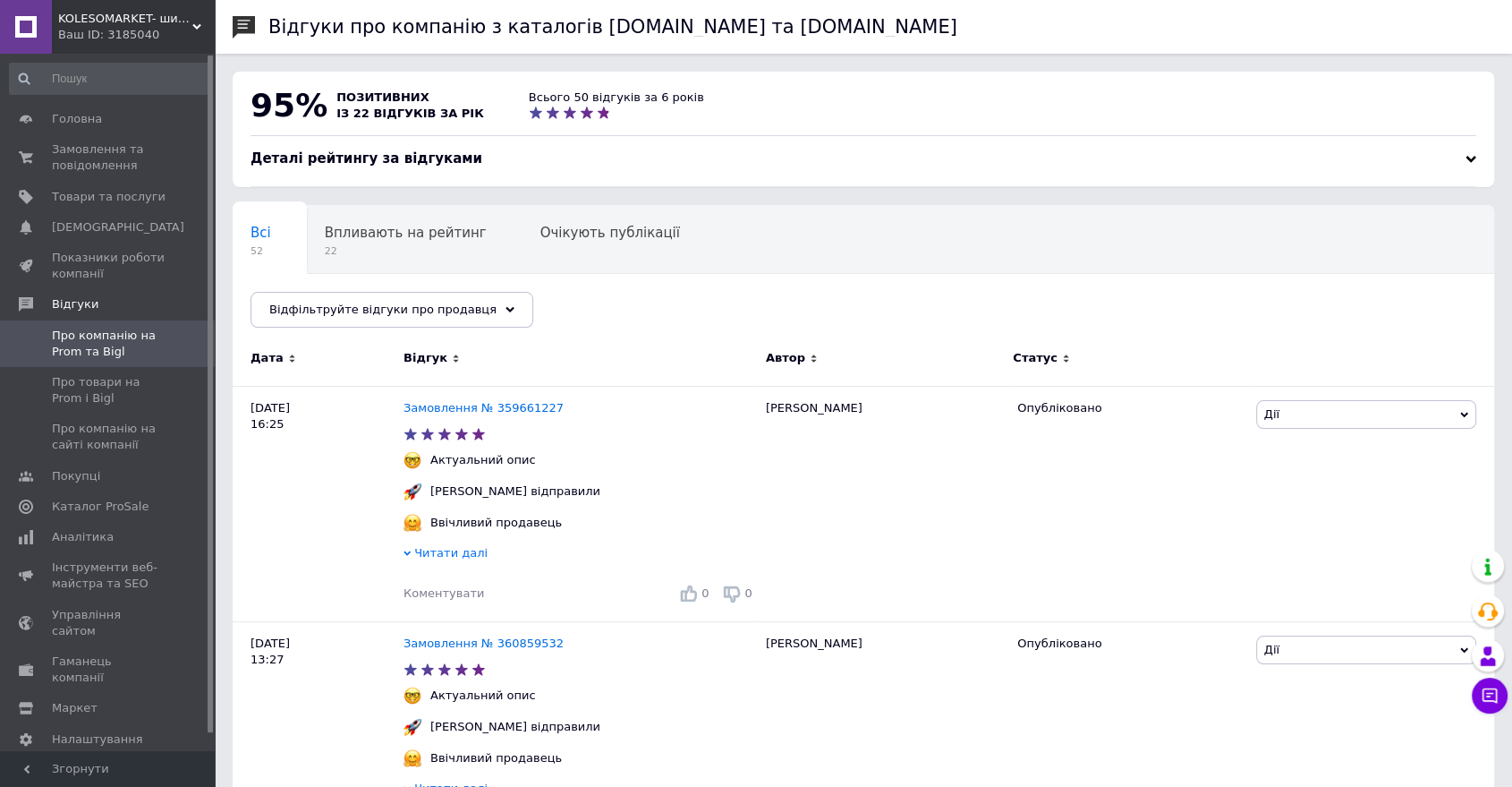 Image resolution: width=1512 pixels, height=787 pixels. I want to click on span: Деталі рейтингу за відгуками, so click(366, 158).